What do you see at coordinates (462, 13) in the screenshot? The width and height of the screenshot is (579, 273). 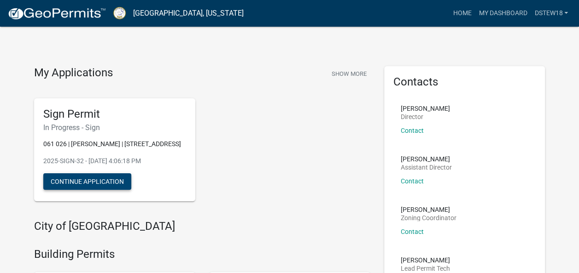 I see `a: Home` at bounding box center [462, 13].